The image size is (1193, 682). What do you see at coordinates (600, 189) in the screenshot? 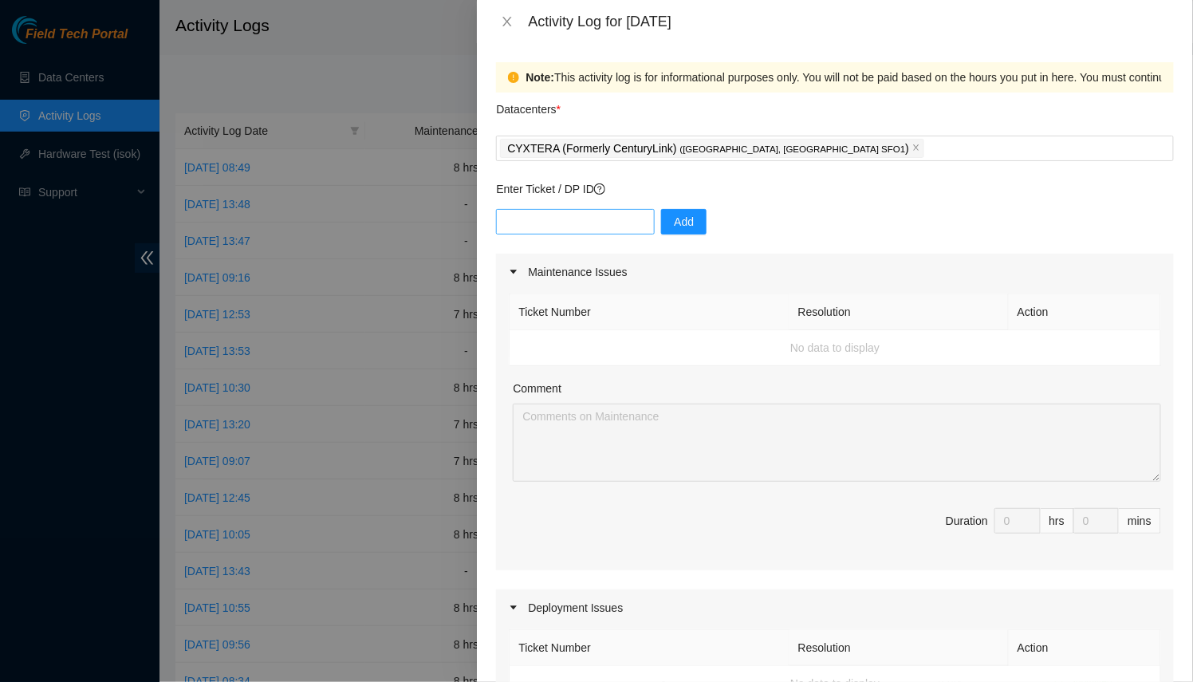
I see `span: question-circle` at bounding box center [600, 189].